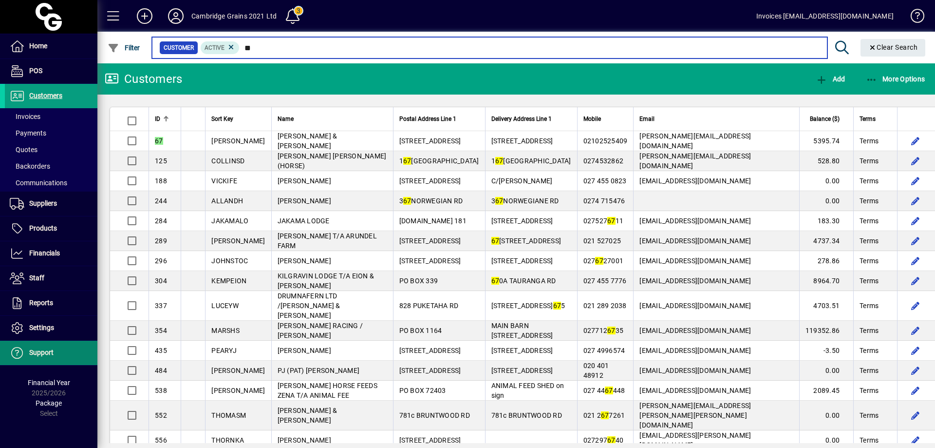  I want to click on span: Suppliers, so click(43, 203).